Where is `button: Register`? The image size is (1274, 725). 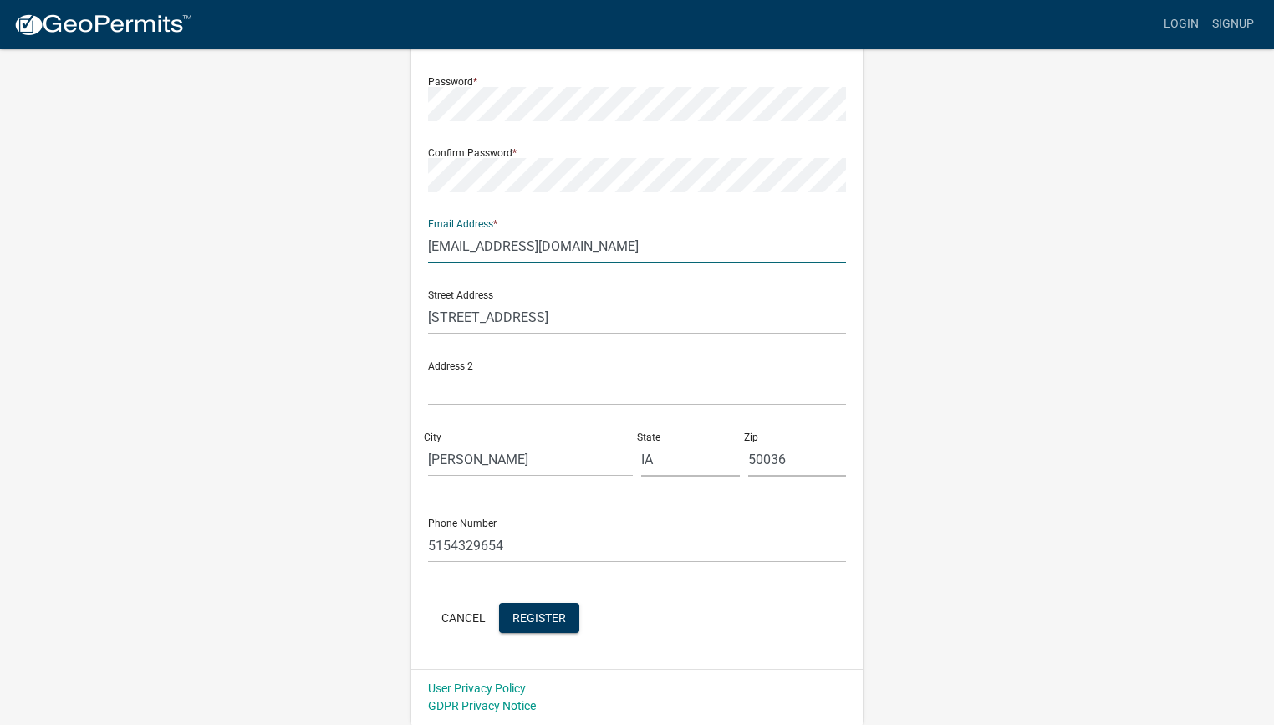
button: Register is located at coordinates (539, 618).